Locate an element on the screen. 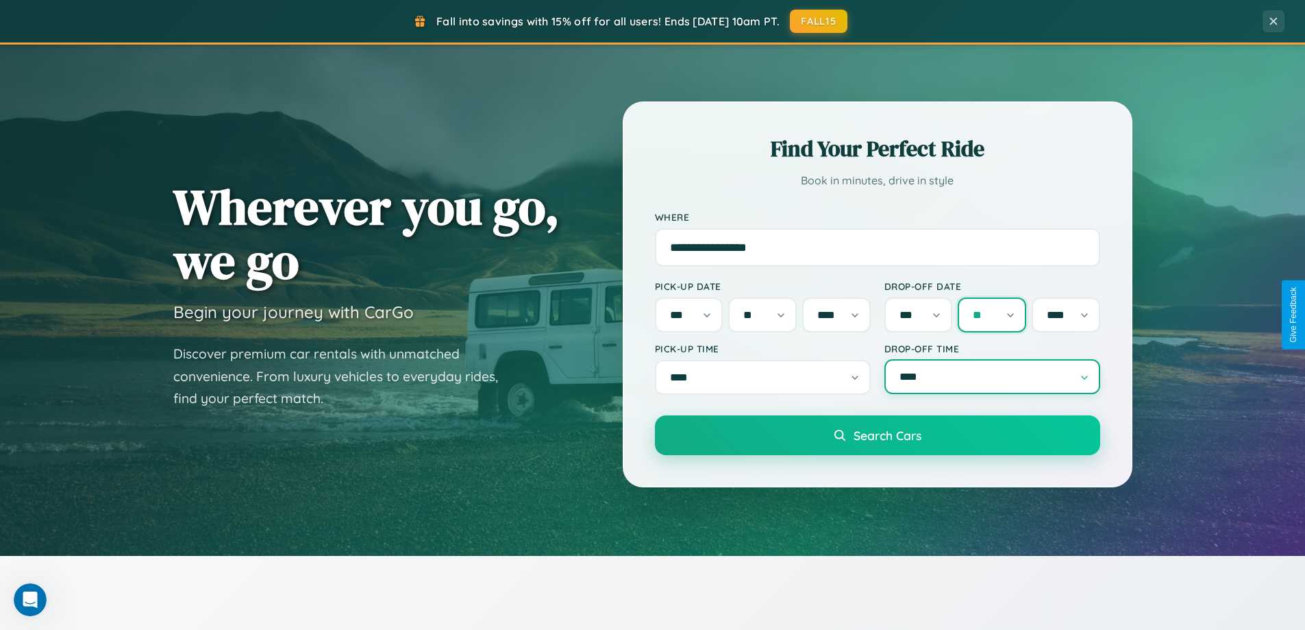  p: Discover premium car rentals with unmatched convenience. From luxury vehicles to everyday rides, ... is located at coordinates (345, 376).